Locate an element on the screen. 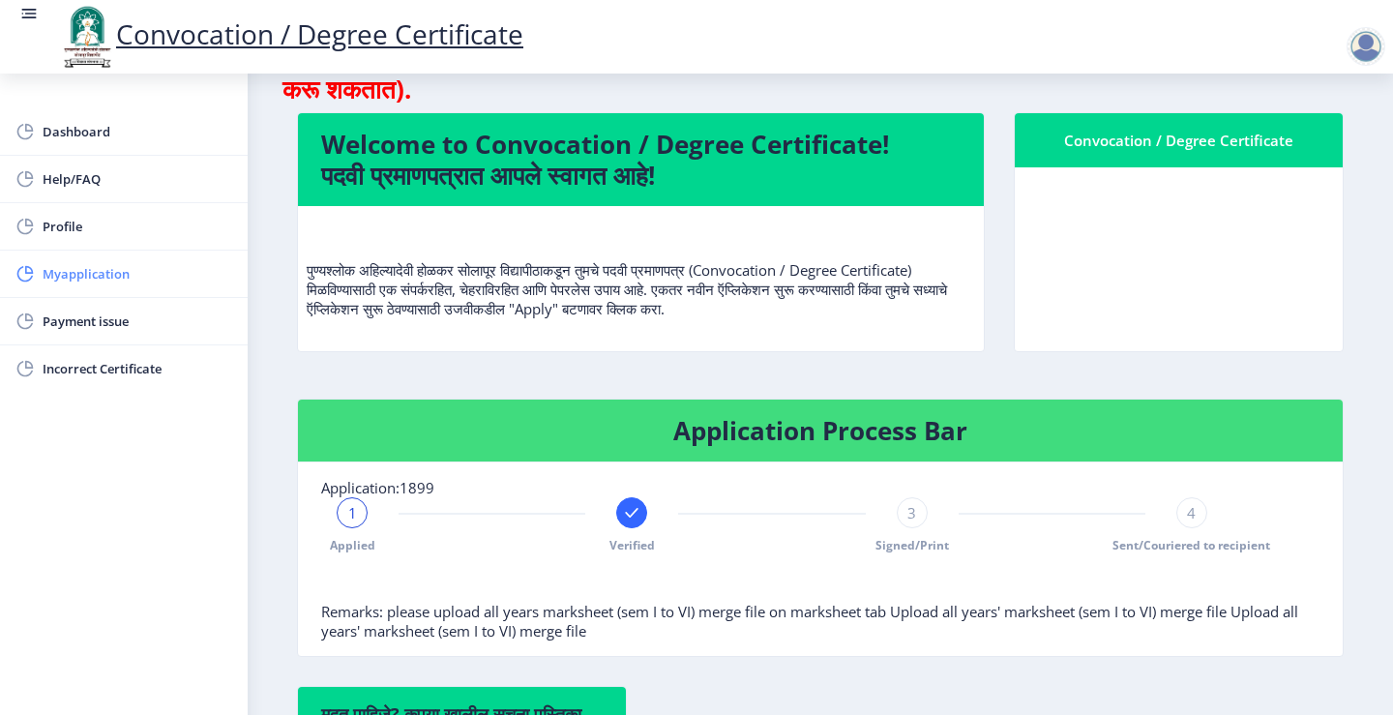 The image size is (1393, 715). span: Payment issue is located at coordinates (137, 321).